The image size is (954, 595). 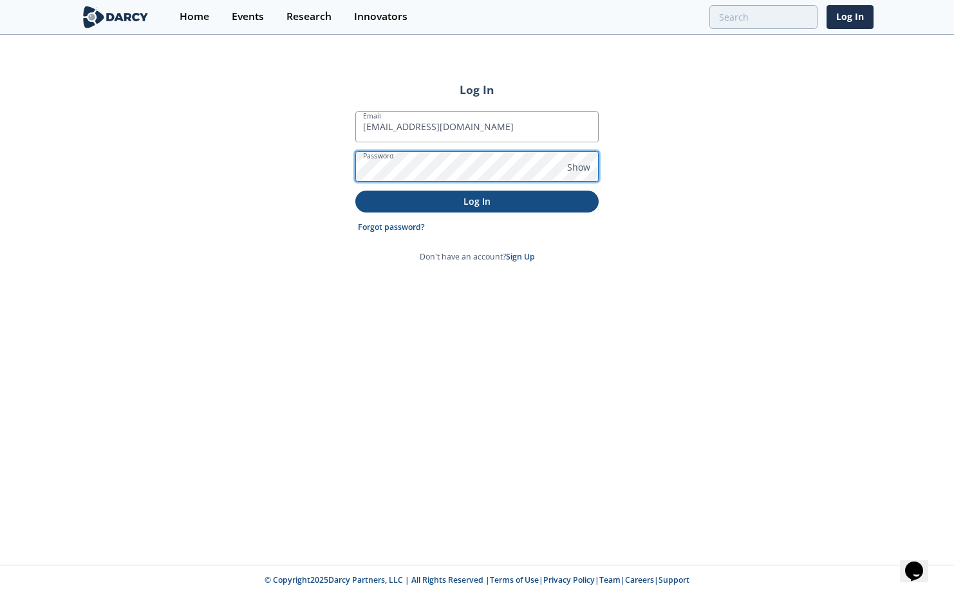 What do you see at coordinates (579, 167) in the screenshot?
I see `span: Show` at bounding box center [579, 167].